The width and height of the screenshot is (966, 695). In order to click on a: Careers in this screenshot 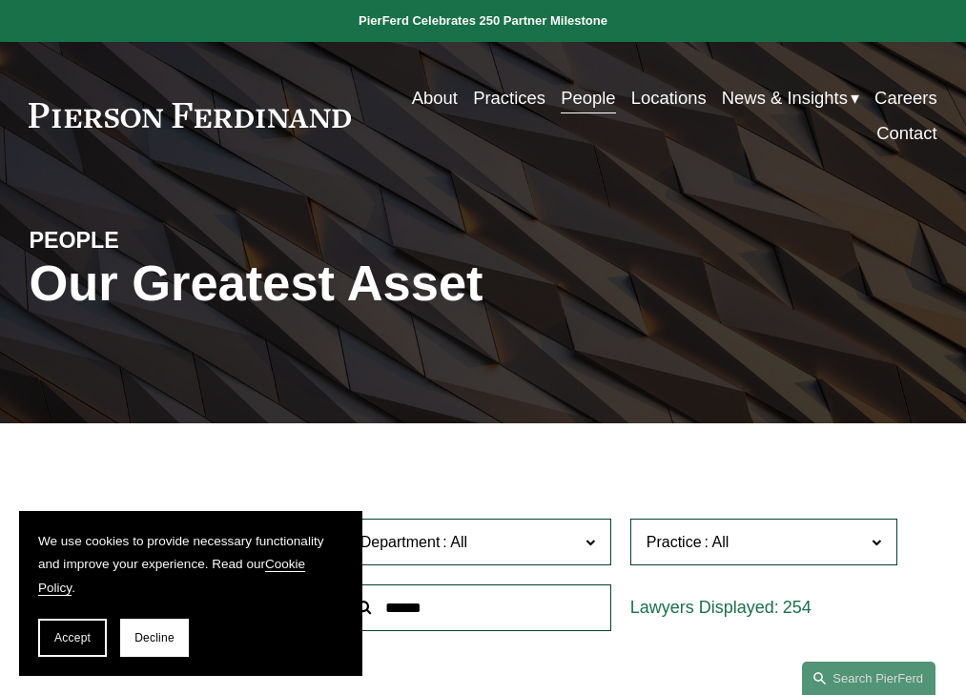, I will do `click(906, 97)`.